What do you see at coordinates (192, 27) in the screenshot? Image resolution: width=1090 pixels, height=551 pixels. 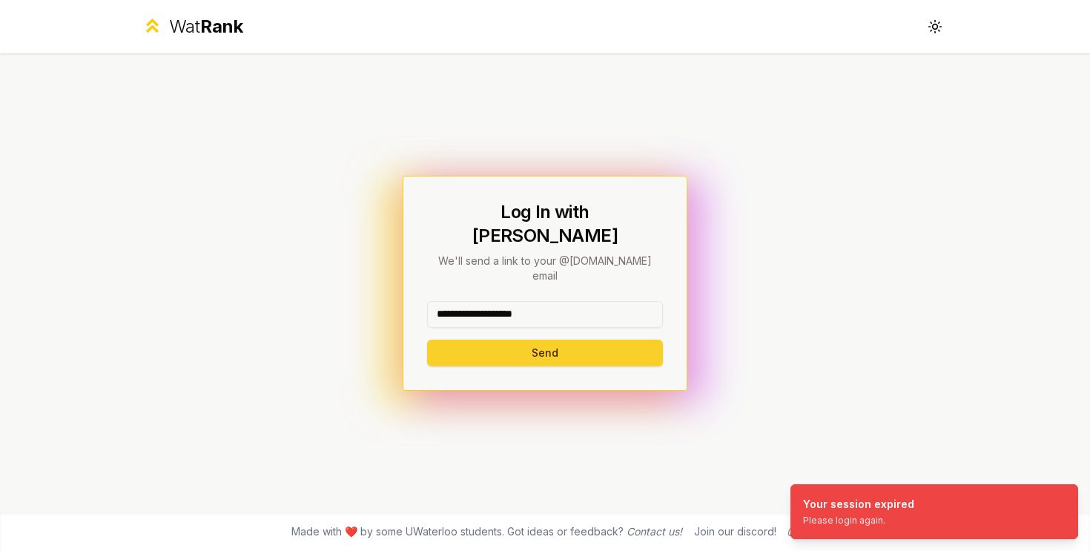 I see `a: WatRank` at bounding box center [192, 27].